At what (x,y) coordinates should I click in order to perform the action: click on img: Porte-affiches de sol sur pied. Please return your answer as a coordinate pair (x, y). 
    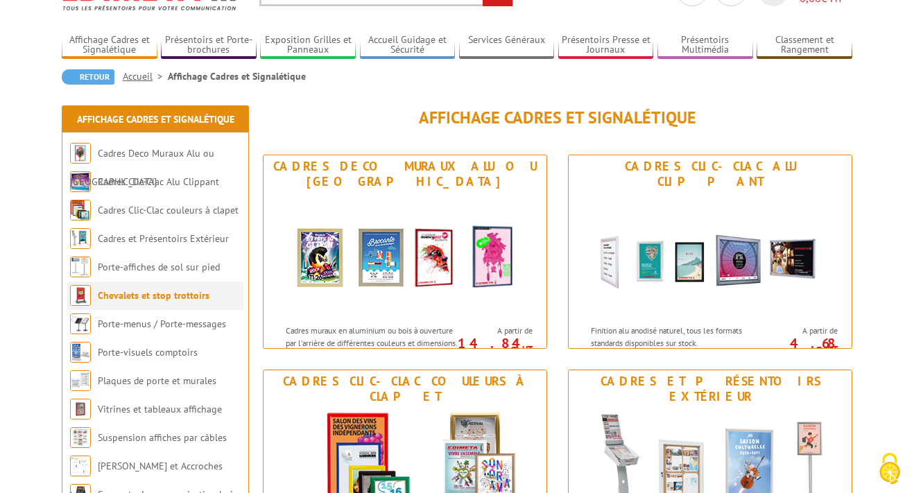
    Looking at the image, I should click on (80, 267).